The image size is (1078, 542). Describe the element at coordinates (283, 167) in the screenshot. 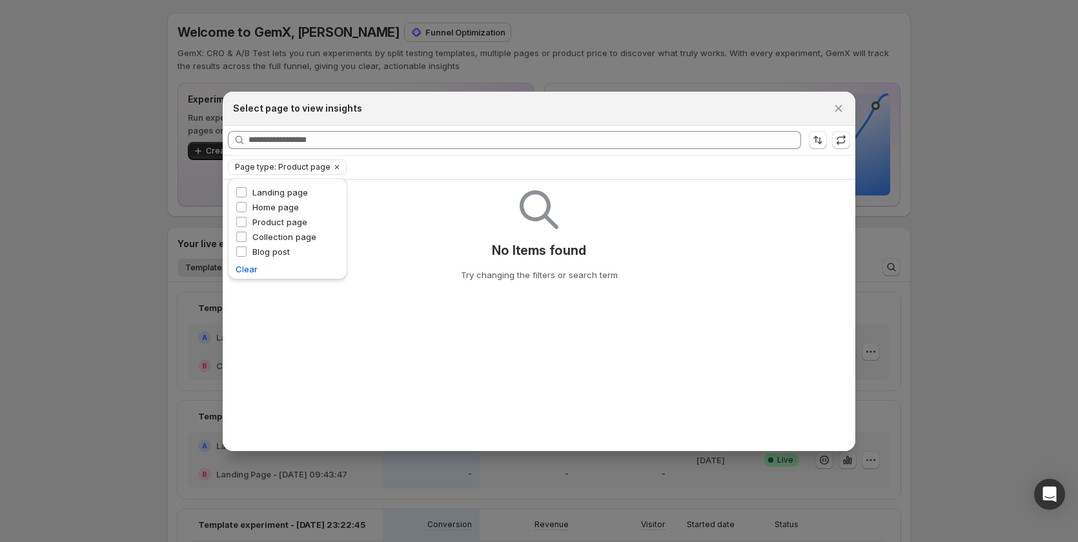

I see `span: Page type: Product page` at that location.